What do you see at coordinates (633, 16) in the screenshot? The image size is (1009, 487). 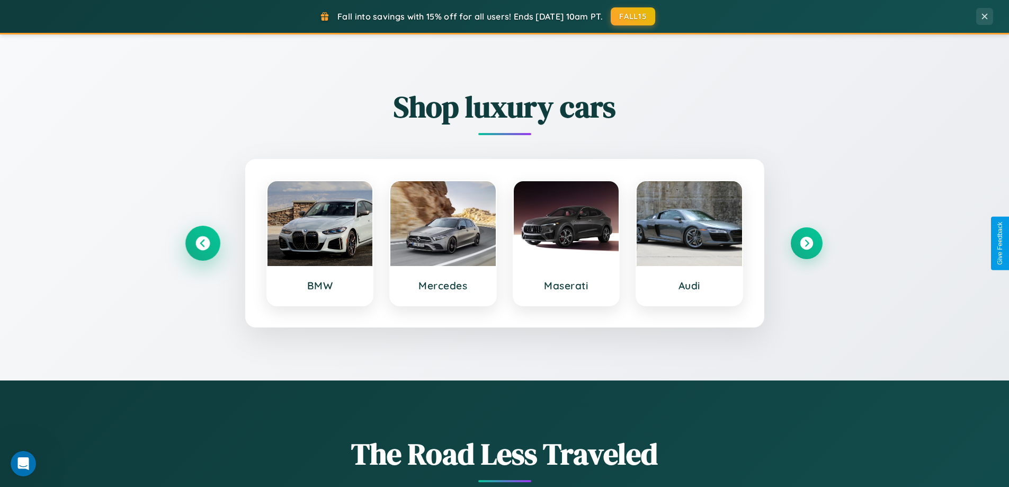 I see `button: FALL15` at bounding box center [633, 16].